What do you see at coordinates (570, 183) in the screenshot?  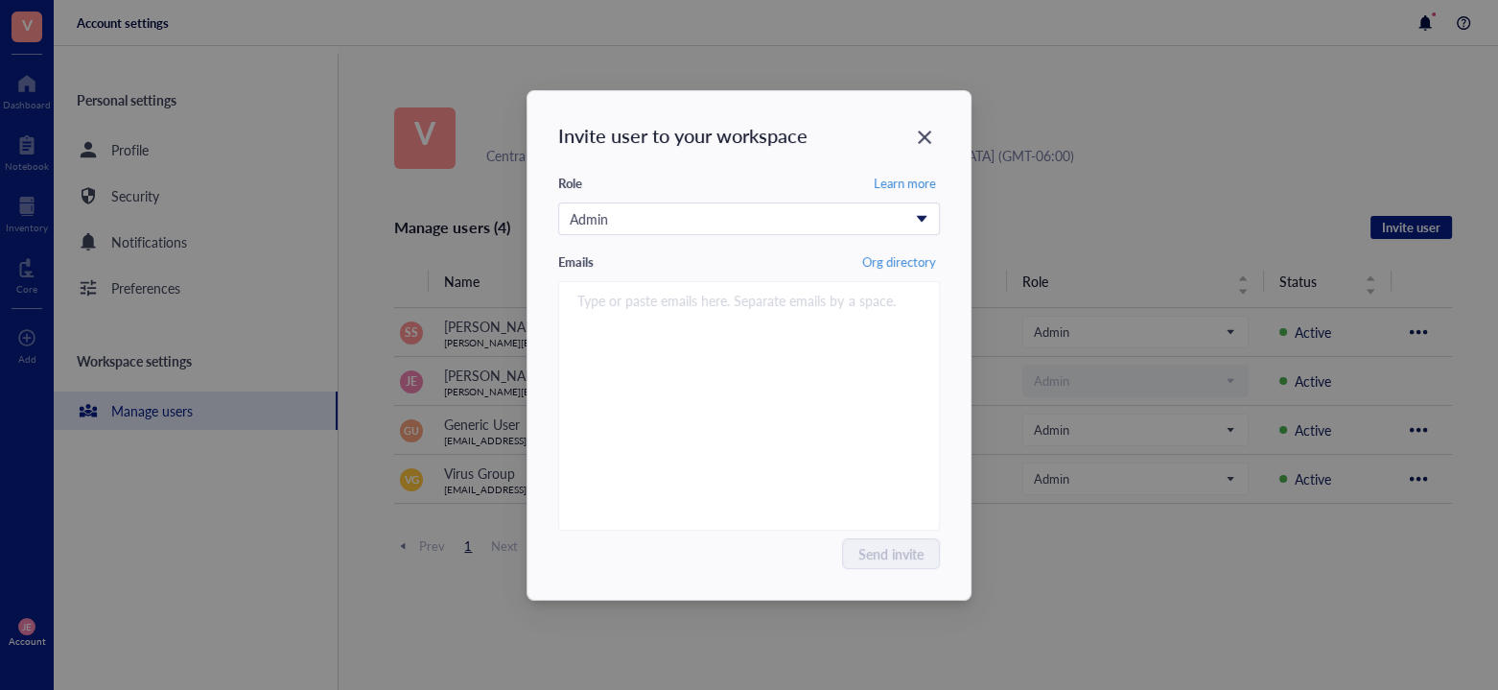 I see `div: Role` at bounding box center [570, 183].